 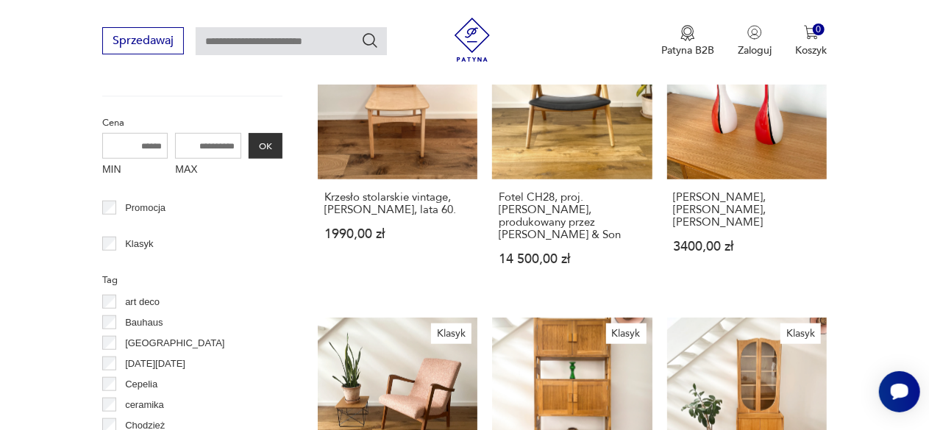 I want to click on button: OK, so click(x=265, y=146).